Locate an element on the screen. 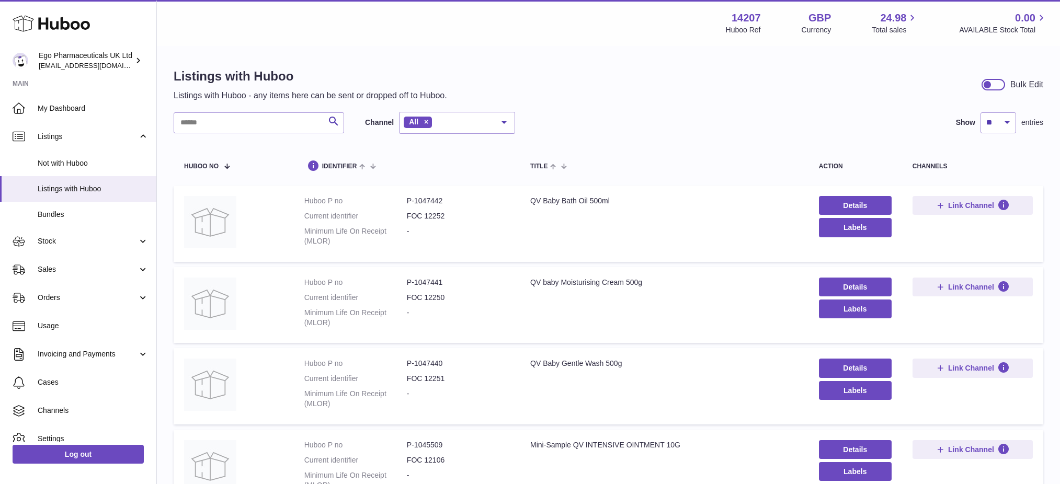  img: QV Baby Gentle Wash 500g is located at coordinates (210, 385).